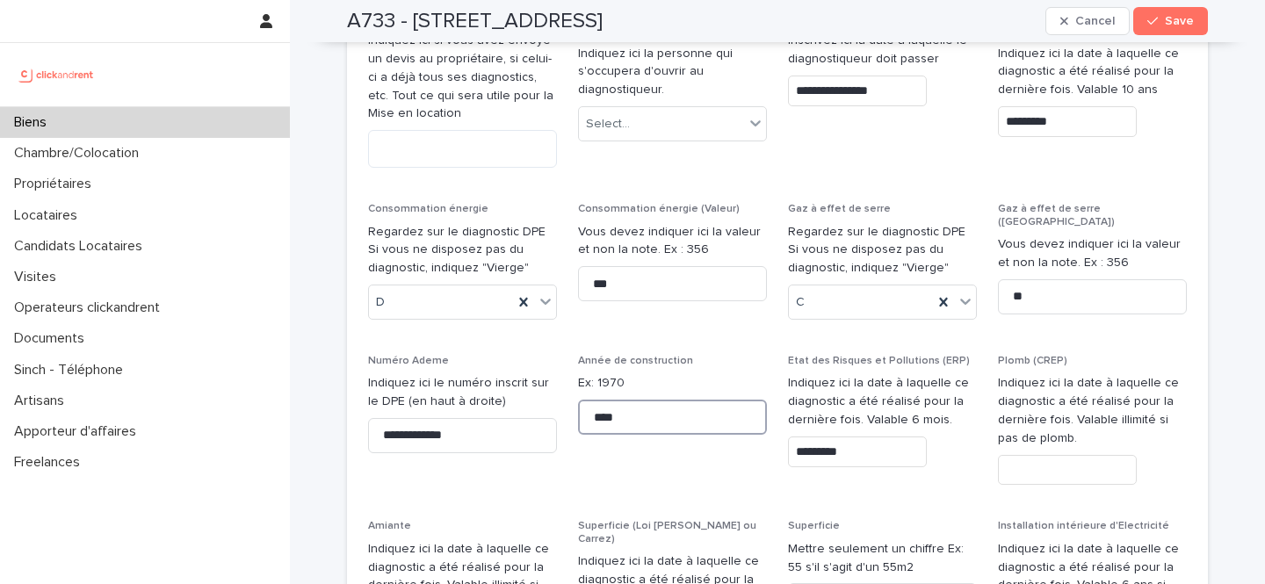  What do you see at coordinates (1083, 526) in the screenshot?
I see `span: Installation intérieure d'Electricité` at bounding box center [1083, 526].